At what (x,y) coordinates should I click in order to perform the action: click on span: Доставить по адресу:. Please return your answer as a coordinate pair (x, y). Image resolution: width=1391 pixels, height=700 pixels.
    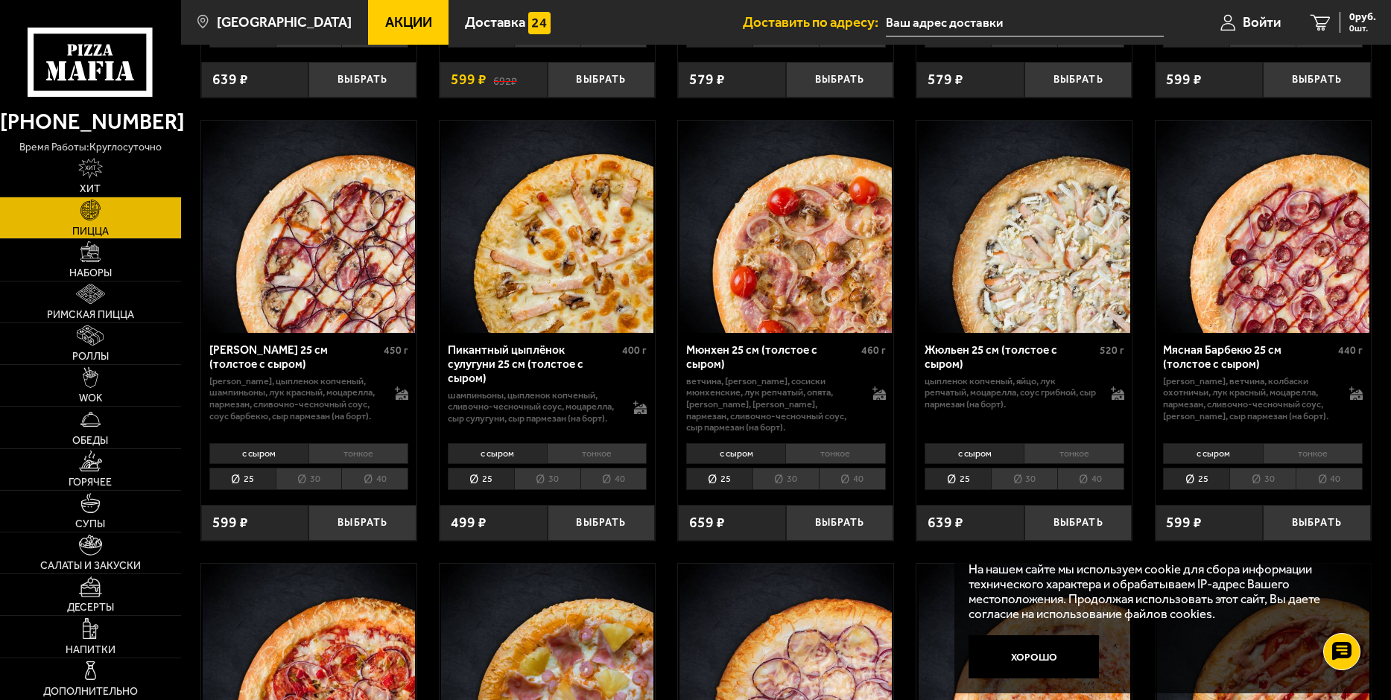
    Looking at the image, I should click on (814, 22).